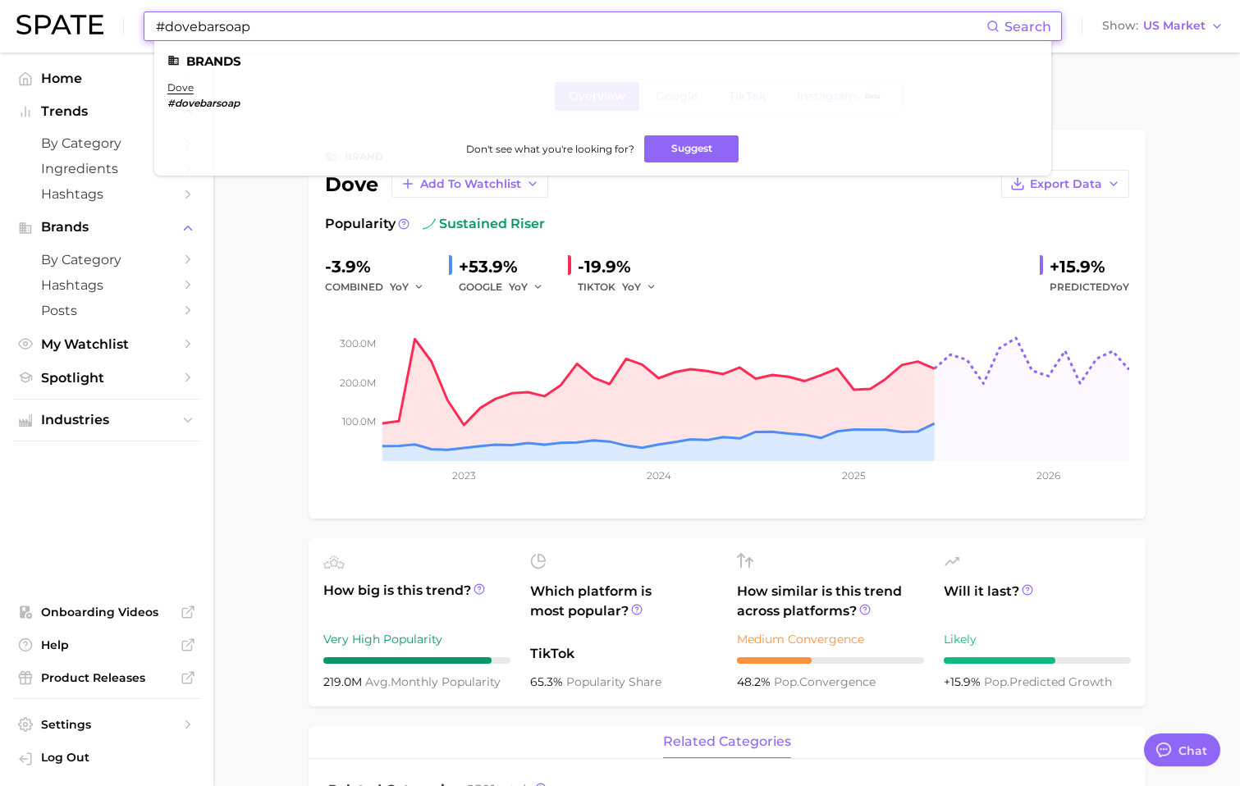 The width and height of the screenshot is (1240, 786). Describe the element at coordinates (204, 103) in the screenshot. I see `em: #dovebarsoap` at that location.